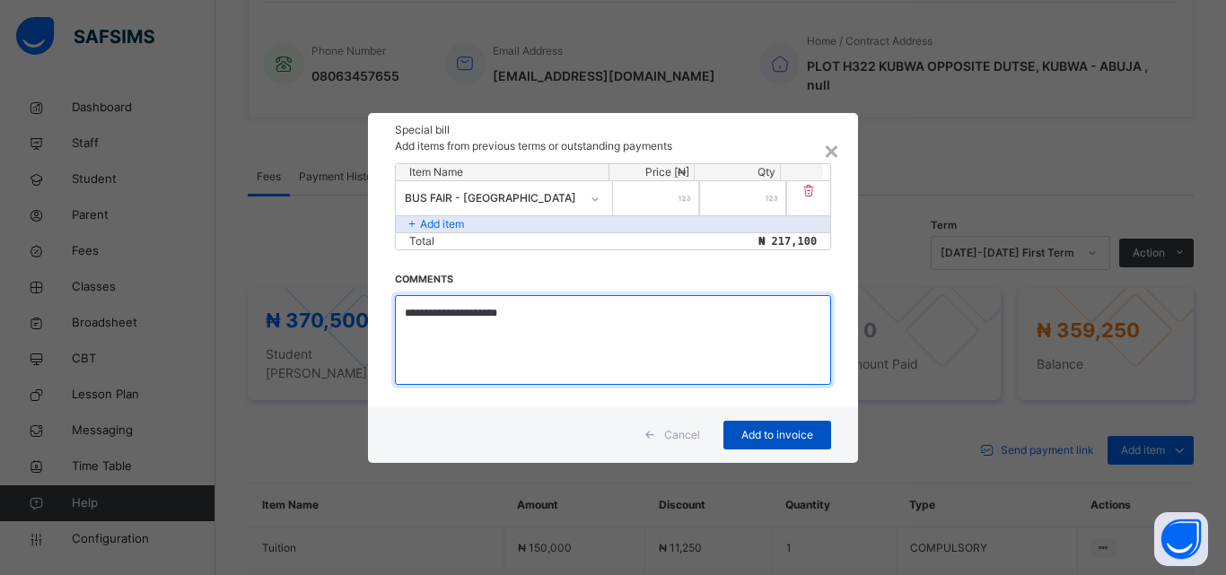  I want to click on h3: Special bill, so click(613, 130).